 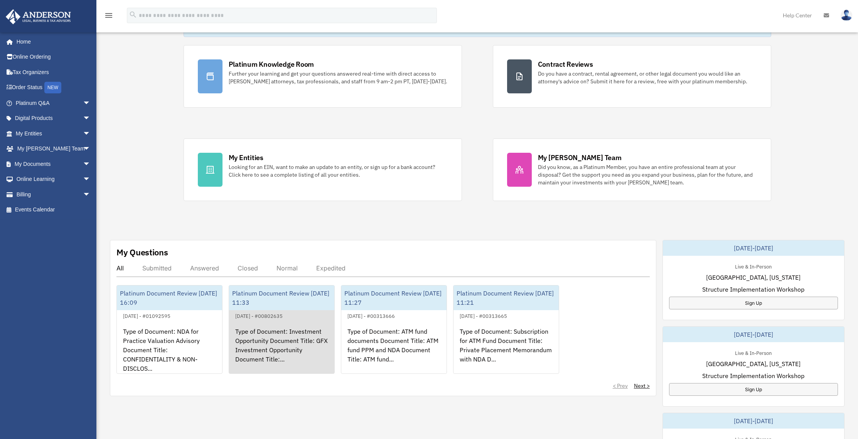 I want to click on a: Tax Organizers, so click(x=54, y=72).